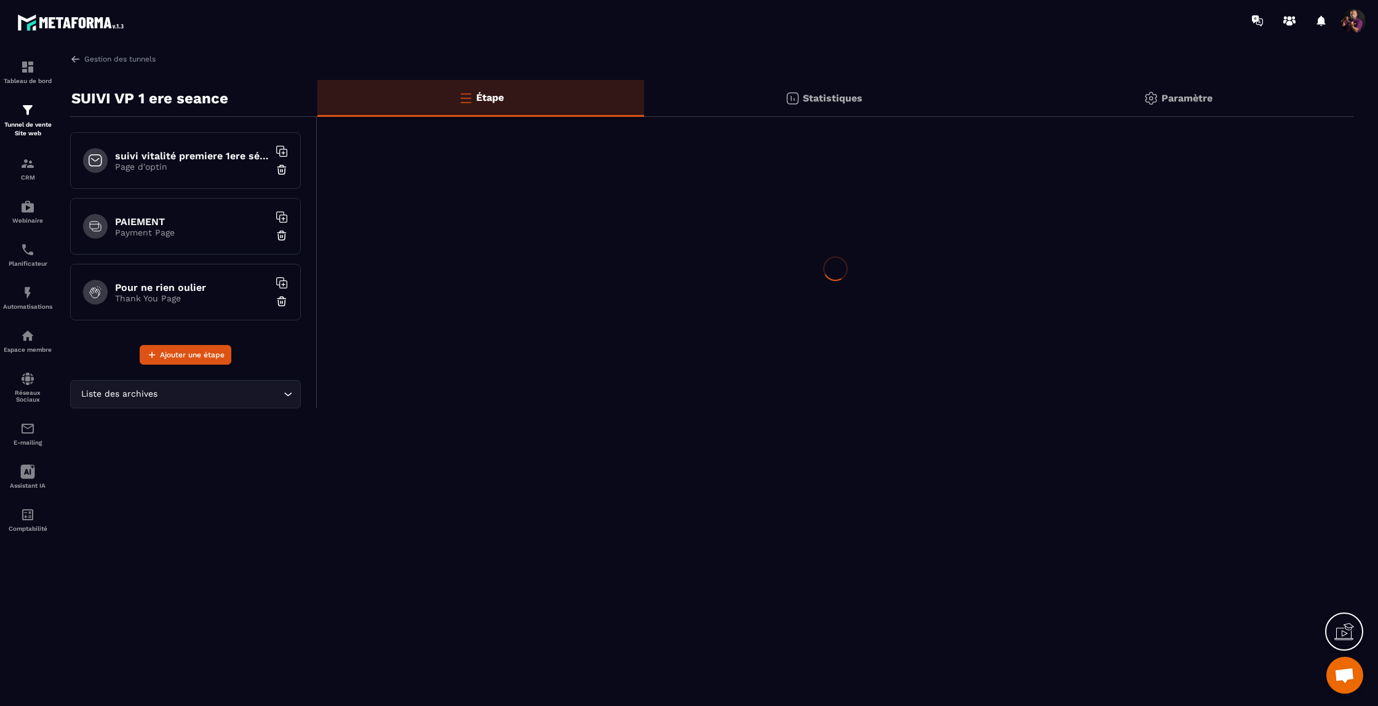  Describe the element at coordinates (28, 477) in the screenshot. I see `a: Assistant IA` at that location.